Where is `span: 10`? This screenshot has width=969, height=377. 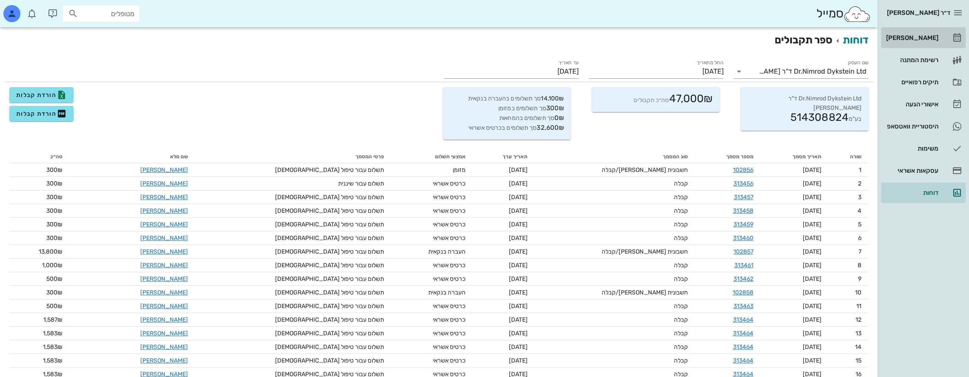 span: 10 is located at coordinates (858, 292).